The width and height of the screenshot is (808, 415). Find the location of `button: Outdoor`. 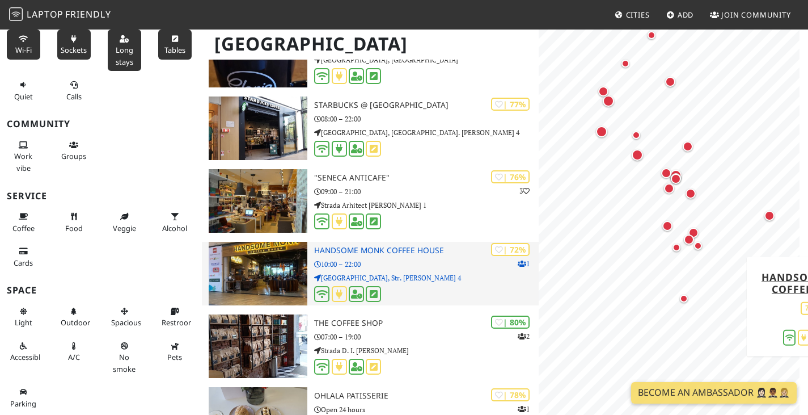

button: Outdoor is located at coordinates (74, 316).